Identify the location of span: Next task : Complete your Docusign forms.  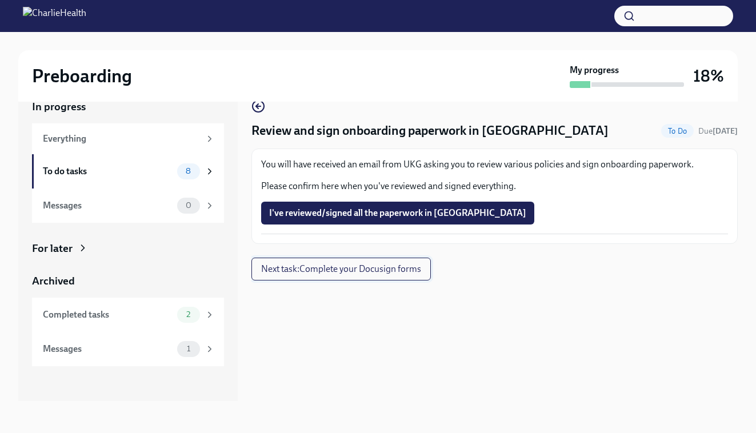
(341, 269).